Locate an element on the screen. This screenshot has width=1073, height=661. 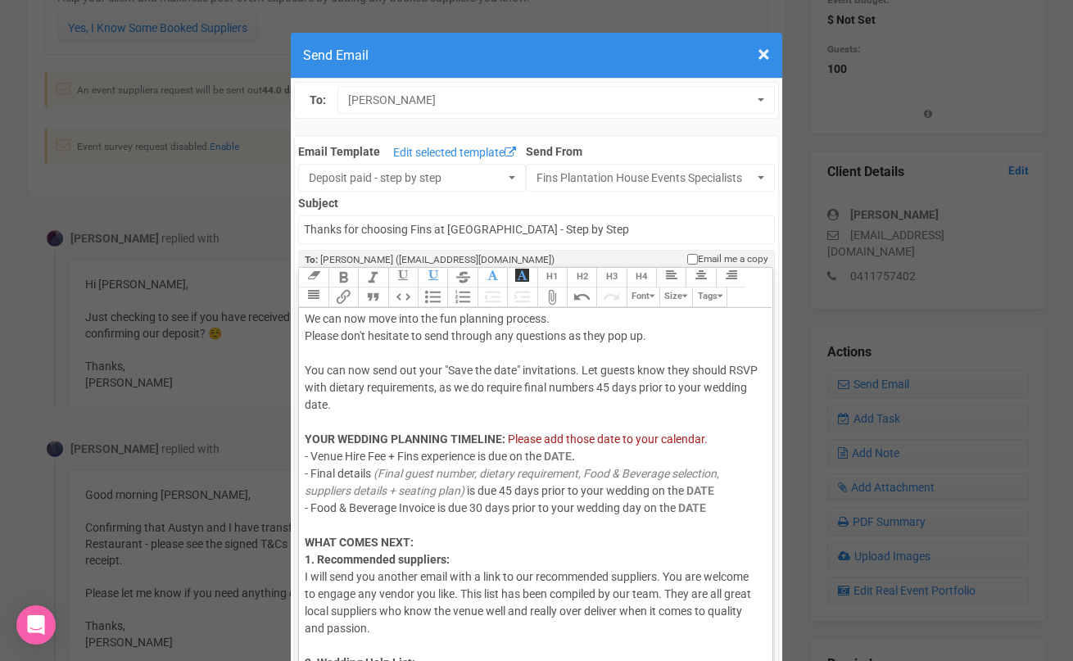
span: I will send you another email with a link to our recommended suppliers. You are welcome to engage... is located at coordinates (528, 602).